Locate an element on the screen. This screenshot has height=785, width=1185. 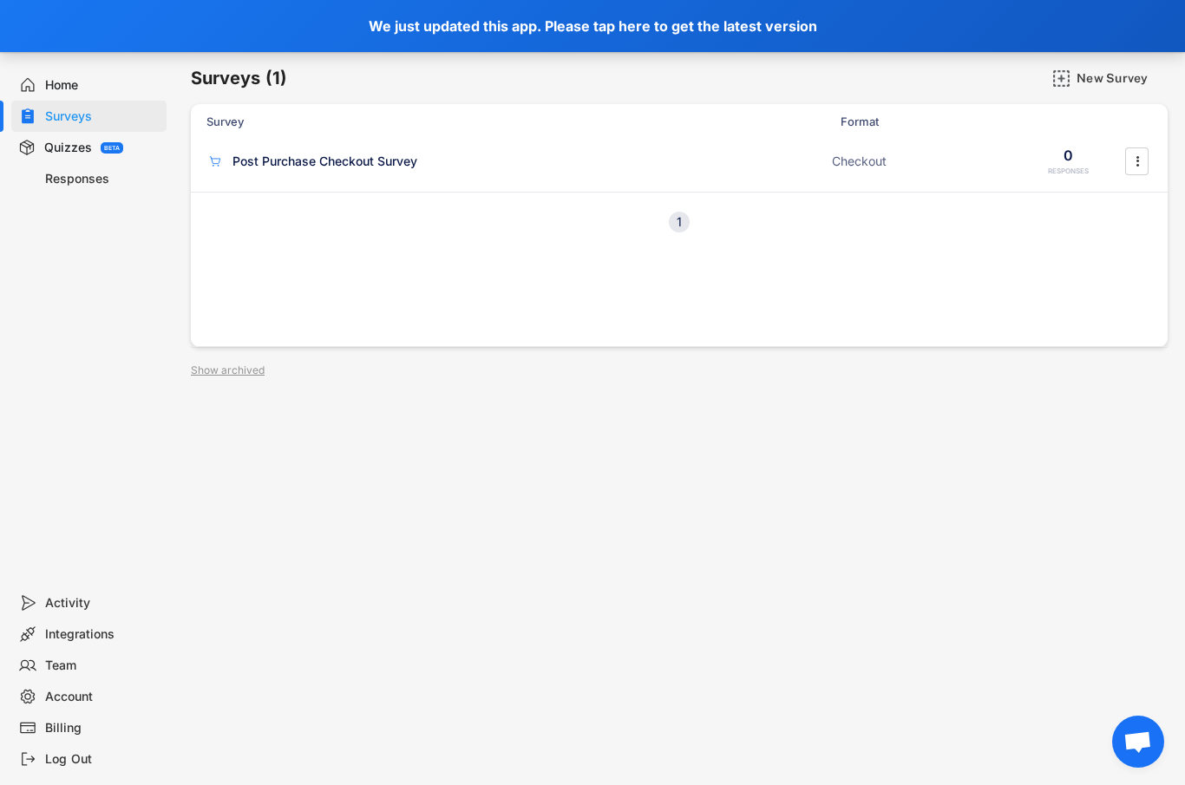
div: Activity is located at coordinates (102, 603).